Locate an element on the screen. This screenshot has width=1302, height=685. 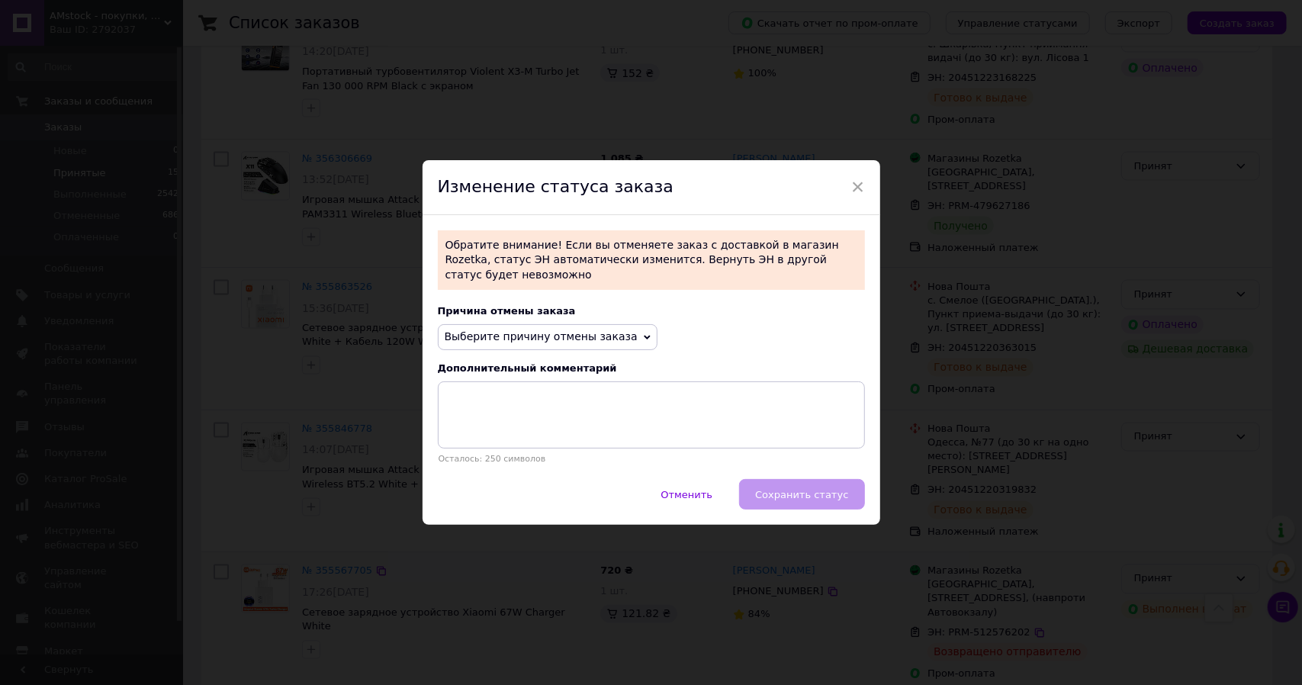
div: Изменение статуса заказа is located at coordinates (652, 188).